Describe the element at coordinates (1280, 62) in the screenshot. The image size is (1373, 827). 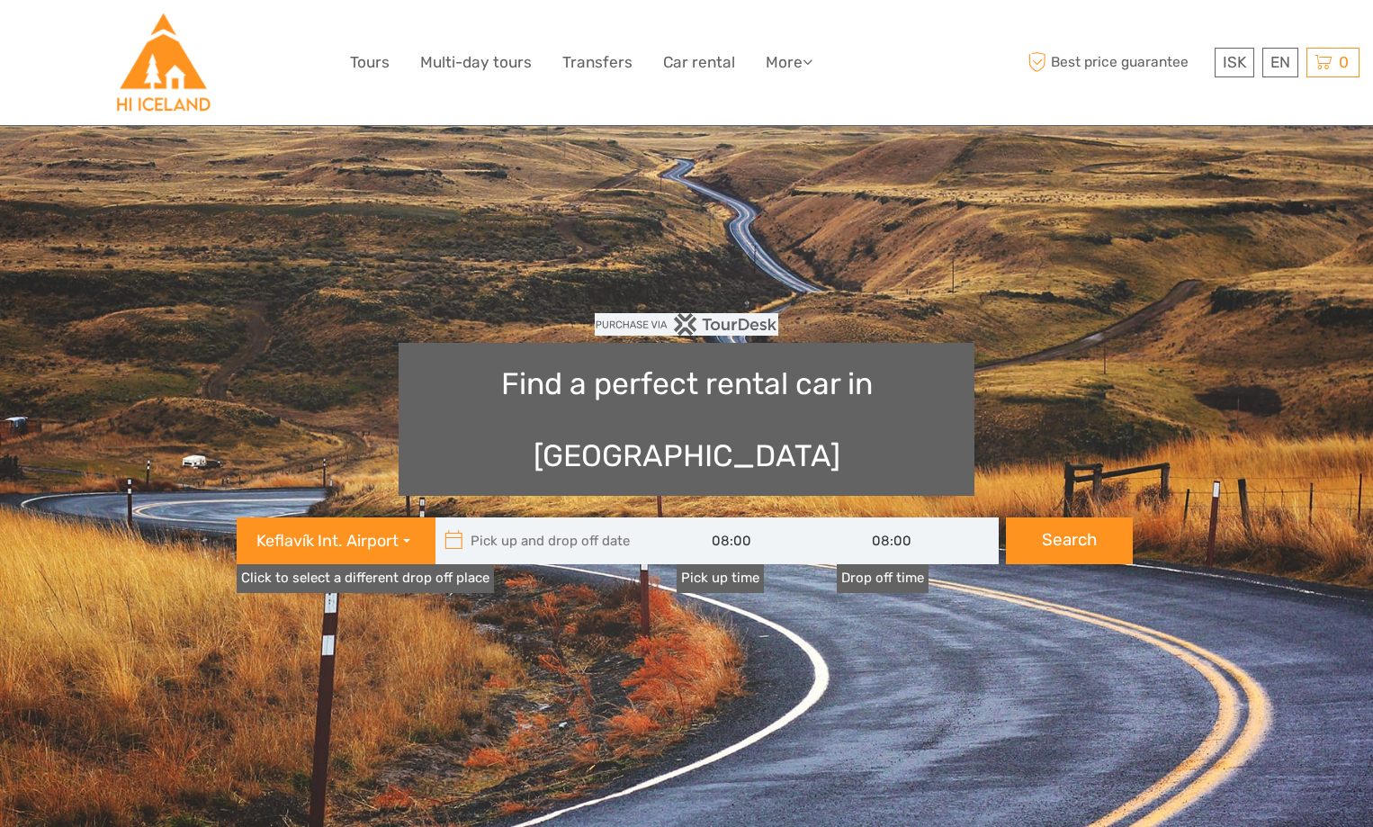
I see `div: EN` at that location.